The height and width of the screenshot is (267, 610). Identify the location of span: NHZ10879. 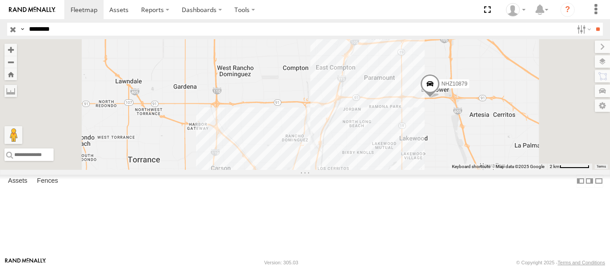
(454, 84).